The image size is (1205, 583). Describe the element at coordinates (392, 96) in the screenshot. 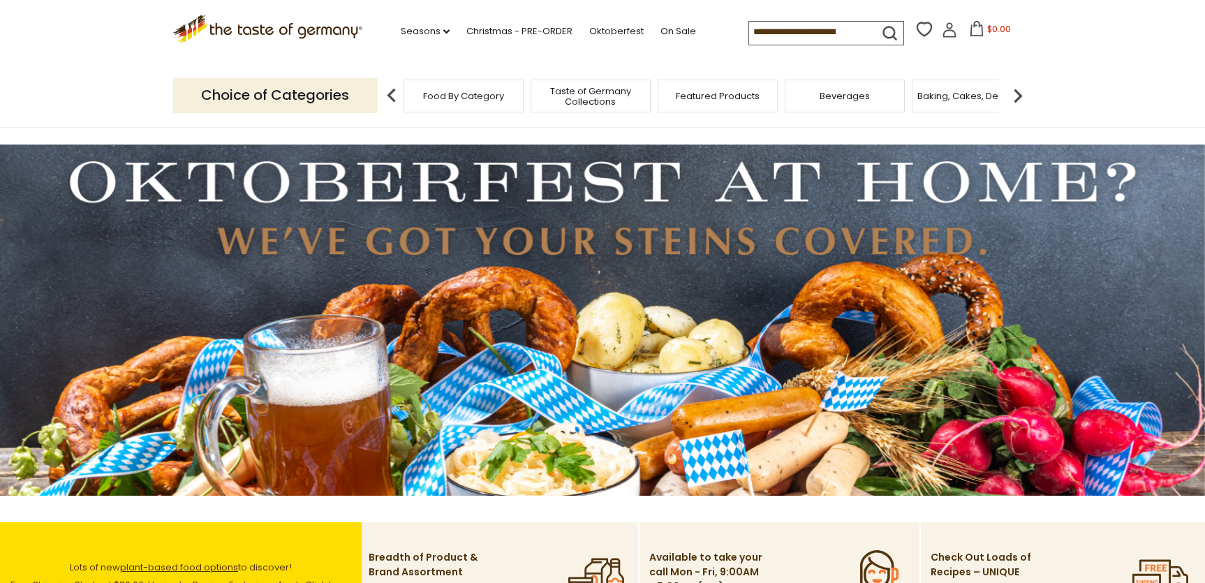

I see `img: previous arrow` at that location.